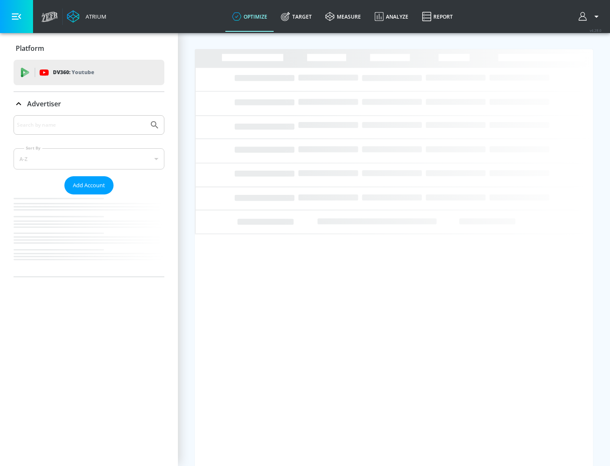  Describe the element at coordinates (89, 185) in the screenshot. I see `button: Add Account` at that location.